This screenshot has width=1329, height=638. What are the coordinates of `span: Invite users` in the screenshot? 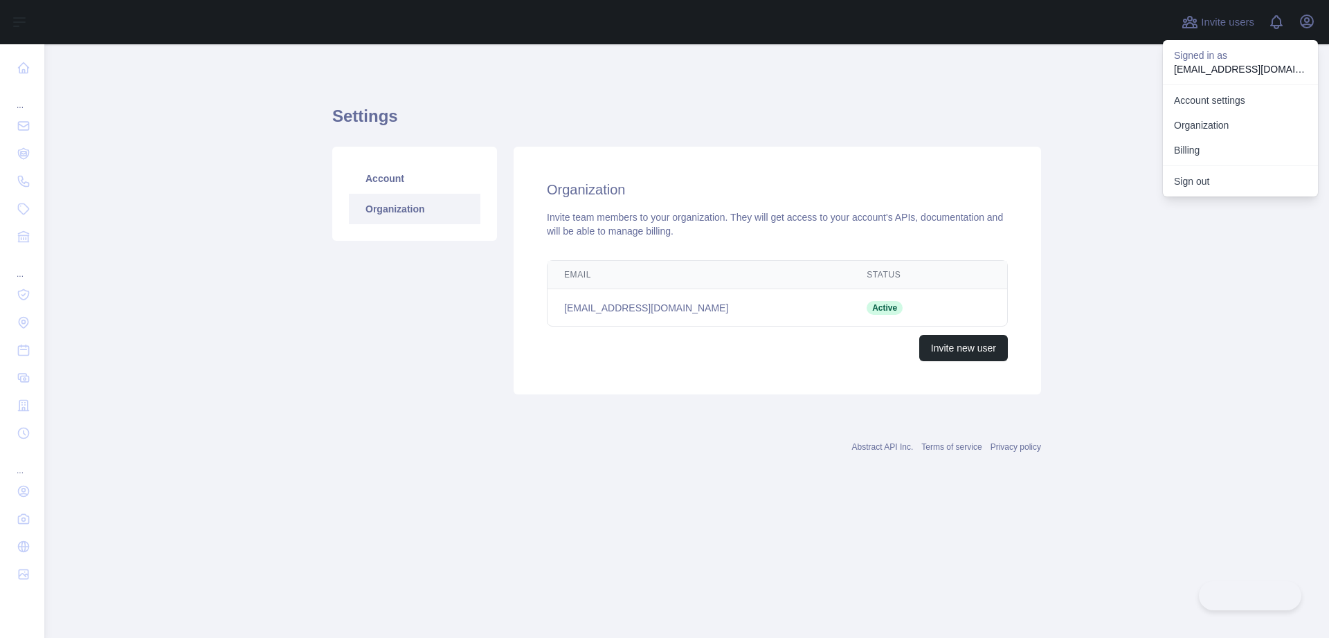 It's located at (1227, 22).